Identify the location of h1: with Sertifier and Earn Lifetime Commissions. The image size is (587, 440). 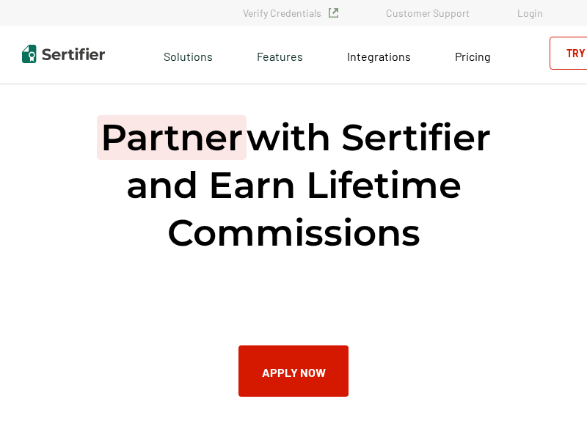
(293, 185).